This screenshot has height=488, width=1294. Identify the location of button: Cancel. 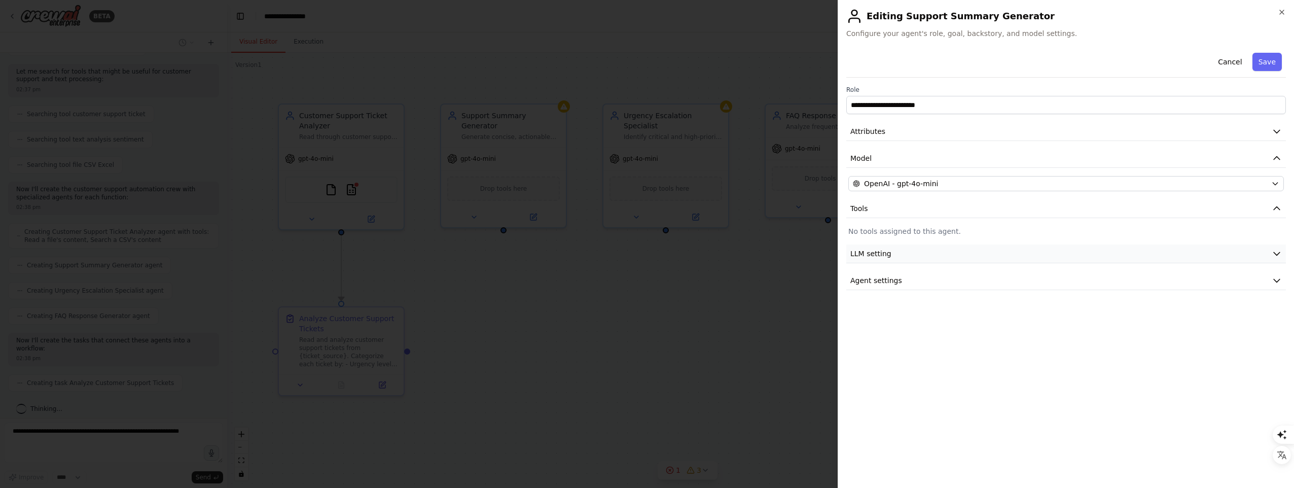
(1229, 62).